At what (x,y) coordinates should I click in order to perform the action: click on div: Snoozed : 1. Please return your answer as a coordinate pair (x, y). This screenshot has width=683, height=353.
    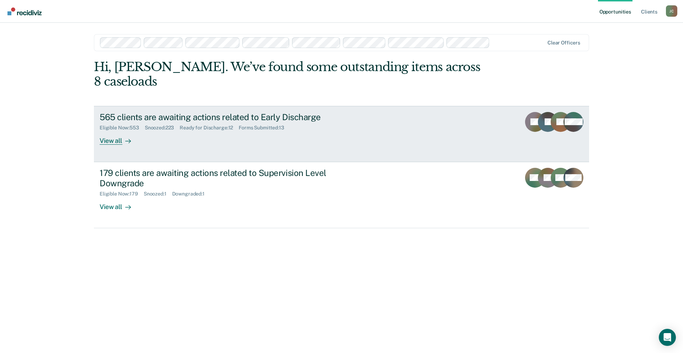
    Looking at the image, I should click on (158, 194).